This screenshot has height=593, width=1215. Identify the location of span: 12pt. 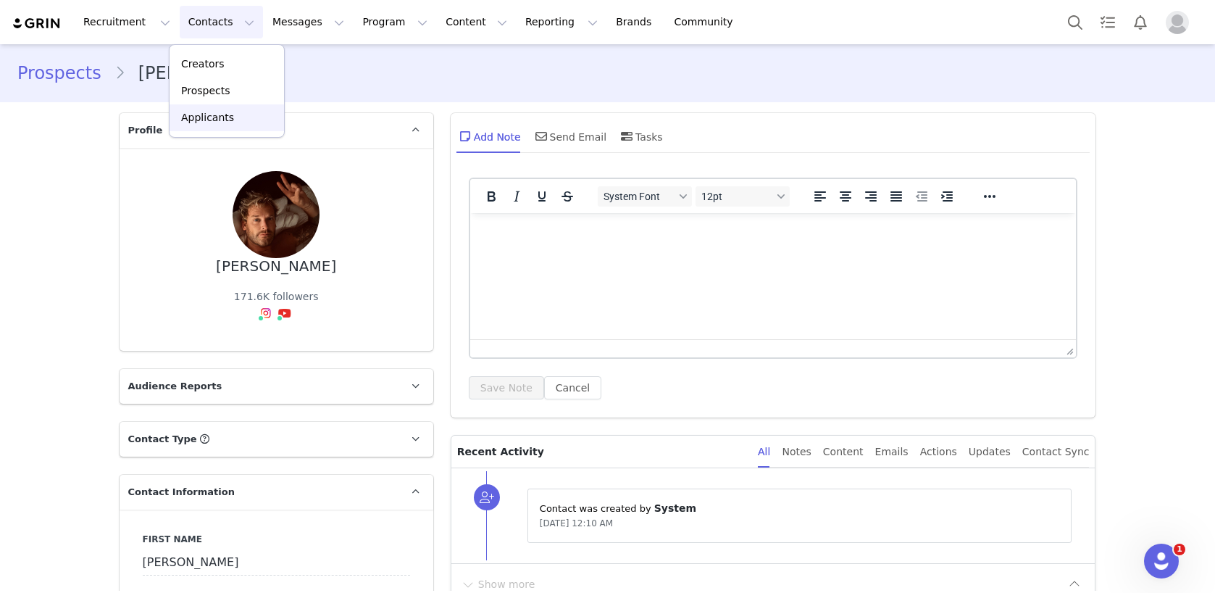
(737, 196).